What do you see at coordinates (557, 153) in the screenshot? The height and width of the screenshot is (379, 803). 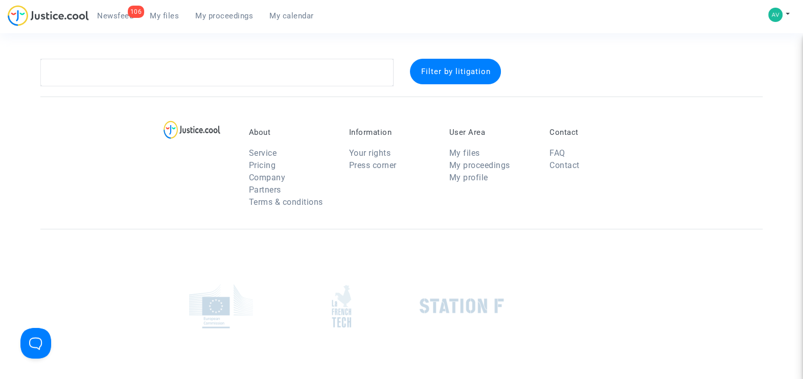 I see `a: FAQ` at bounding box center [557, 153].